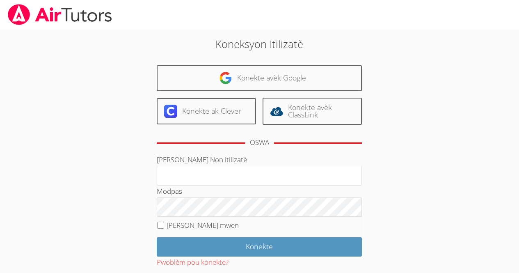 This screenshot has width=519, height=273. What do you see at coordinates (259, 44) in the screenshot?
I see `font: Koneksyon Itilizatè` at bounding box center [259, 44].